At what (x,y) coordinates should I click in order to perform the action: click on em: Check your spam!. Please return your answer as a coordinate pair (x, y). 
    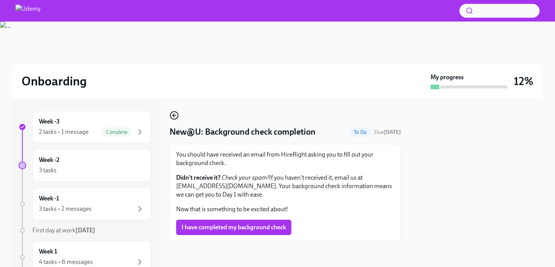
    Looking at the image, I should click on (245, 178).